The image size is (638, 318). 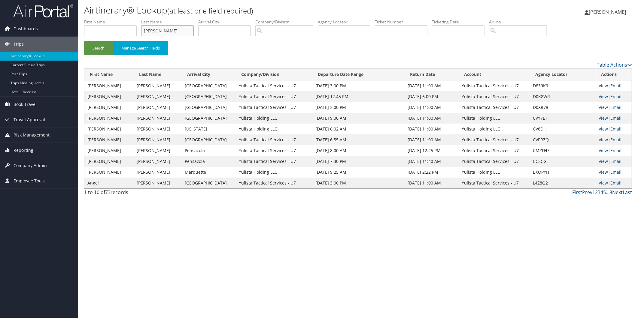 I want to click on span: Trips, so click(x=19, y=44).